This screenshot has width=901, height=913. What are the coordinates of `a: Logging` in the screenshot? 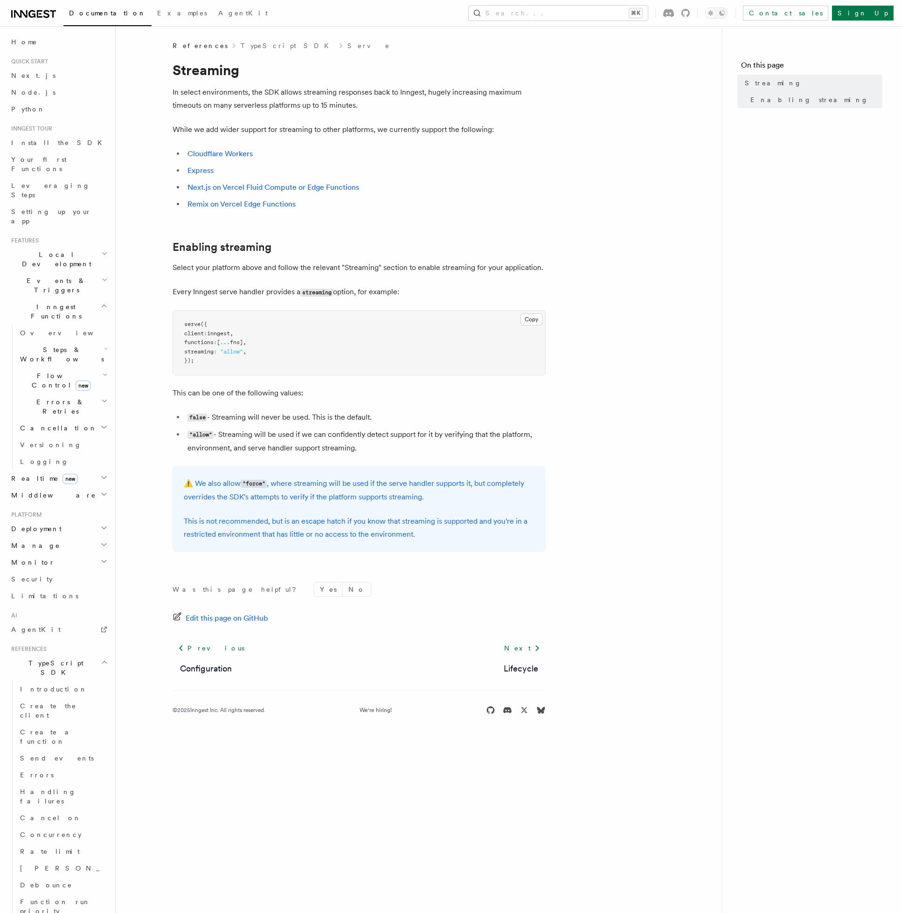 It's located at (63, 462).